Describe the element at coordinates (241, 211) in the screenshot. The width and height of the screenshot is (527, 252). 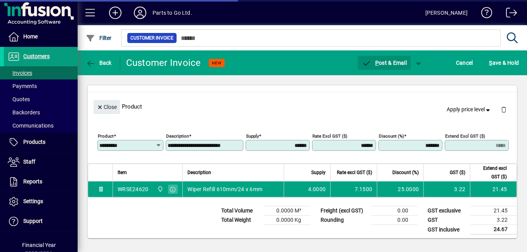
I see `td: Total Volume` at that location.